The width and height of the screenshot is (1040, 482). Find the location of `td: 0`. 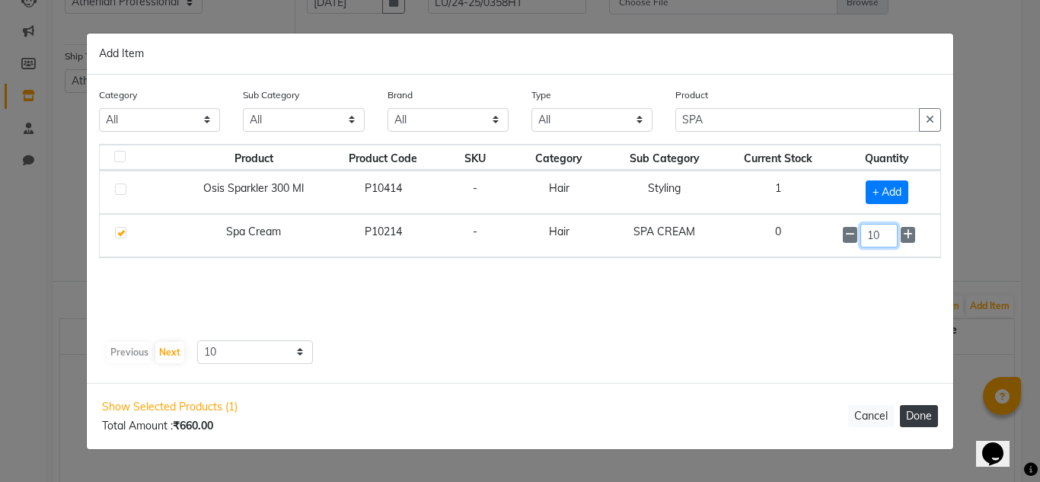

td: 0 is located at coordinates (778, 235).